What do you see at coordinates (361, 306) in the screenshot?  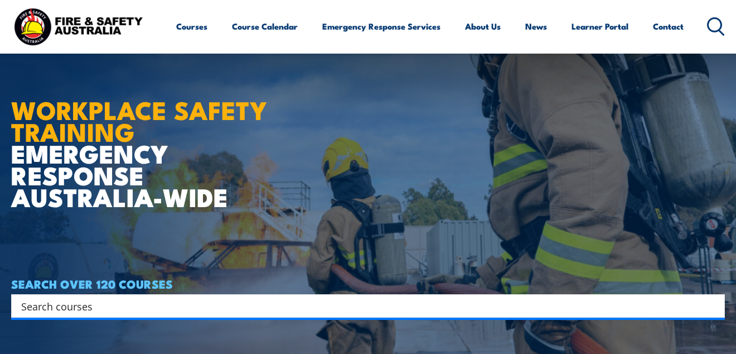 I see `input: Search input` at bounding box center [361, 306].